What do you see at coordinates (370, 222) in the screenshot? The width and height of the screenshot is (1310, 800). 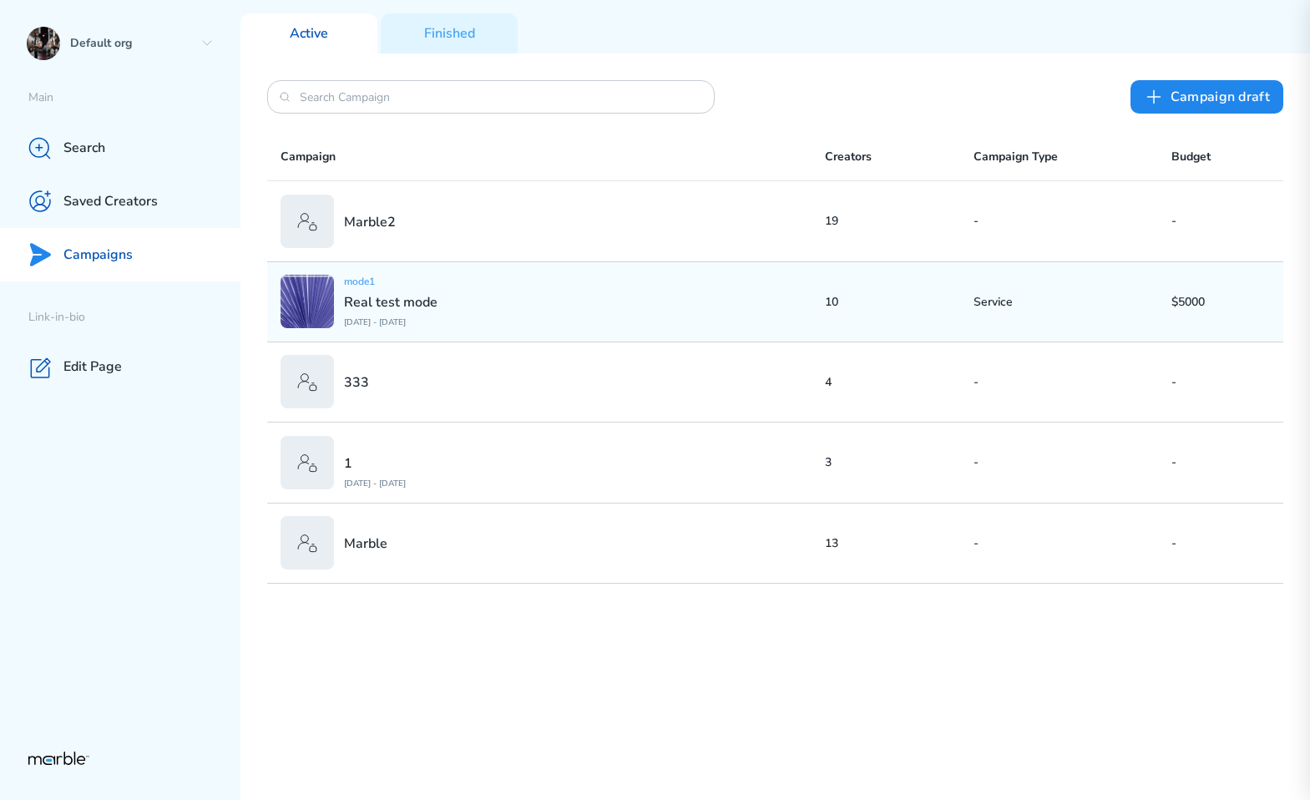 I see `p: Marble2` at bounding box center [370, 222].